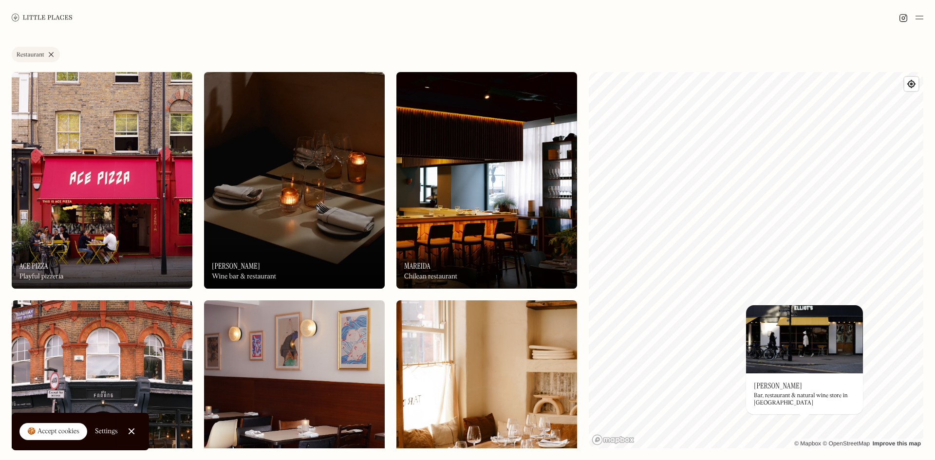  I want to click on a: Close Cookie Popup, so click(131, 431).